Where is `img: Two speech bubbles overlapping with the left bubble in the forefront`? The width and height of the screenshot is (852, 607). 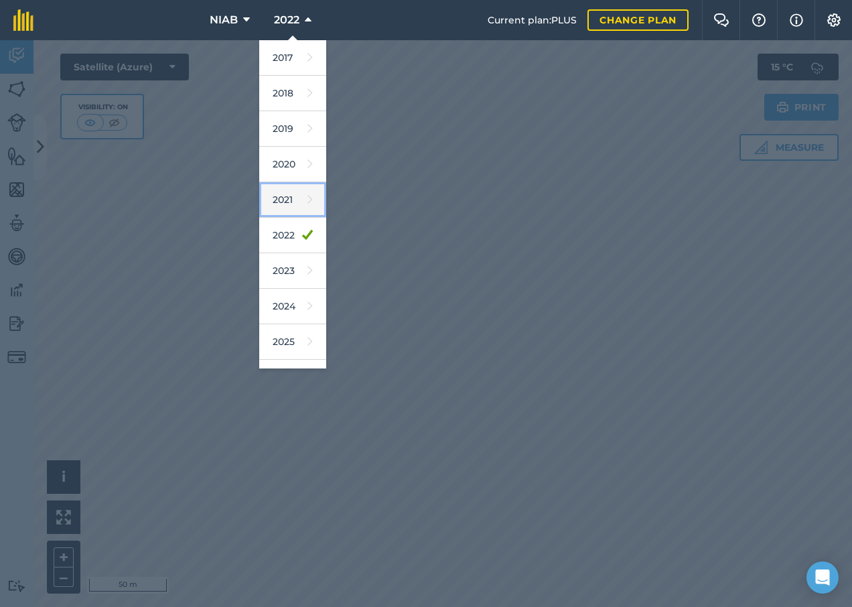 img: Two speech bubbles overlapping with the left bubble in the forefront is located at coordinates (722, 20).